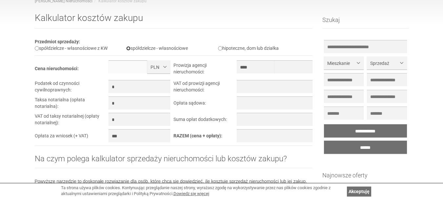 This screenshot has height=199, width=443. Describe the element at coordinates (341, 63) in the screenshot. I see `span: Mieszkanie` at that location.